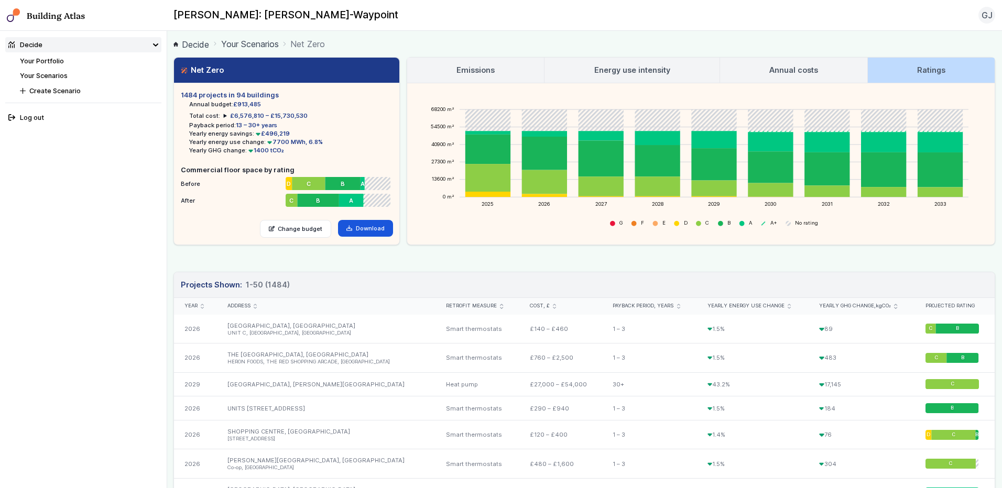 This screenshot has width=1002, height=488. I want to click on text: 2029, so click(714, 204).